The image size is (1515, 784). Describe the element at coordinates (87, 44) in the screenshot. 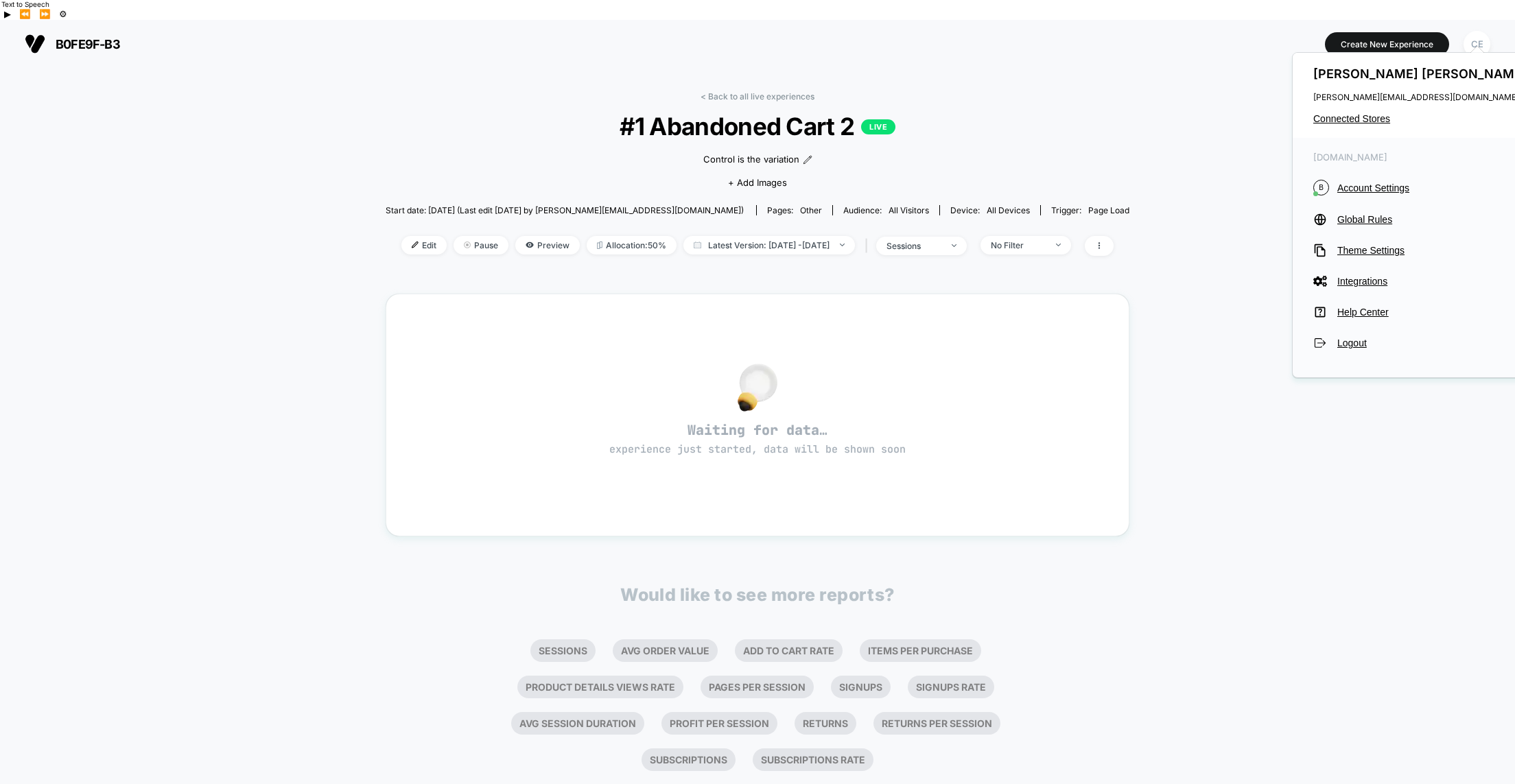

I see `span: b0fe9f-b3` at that location.